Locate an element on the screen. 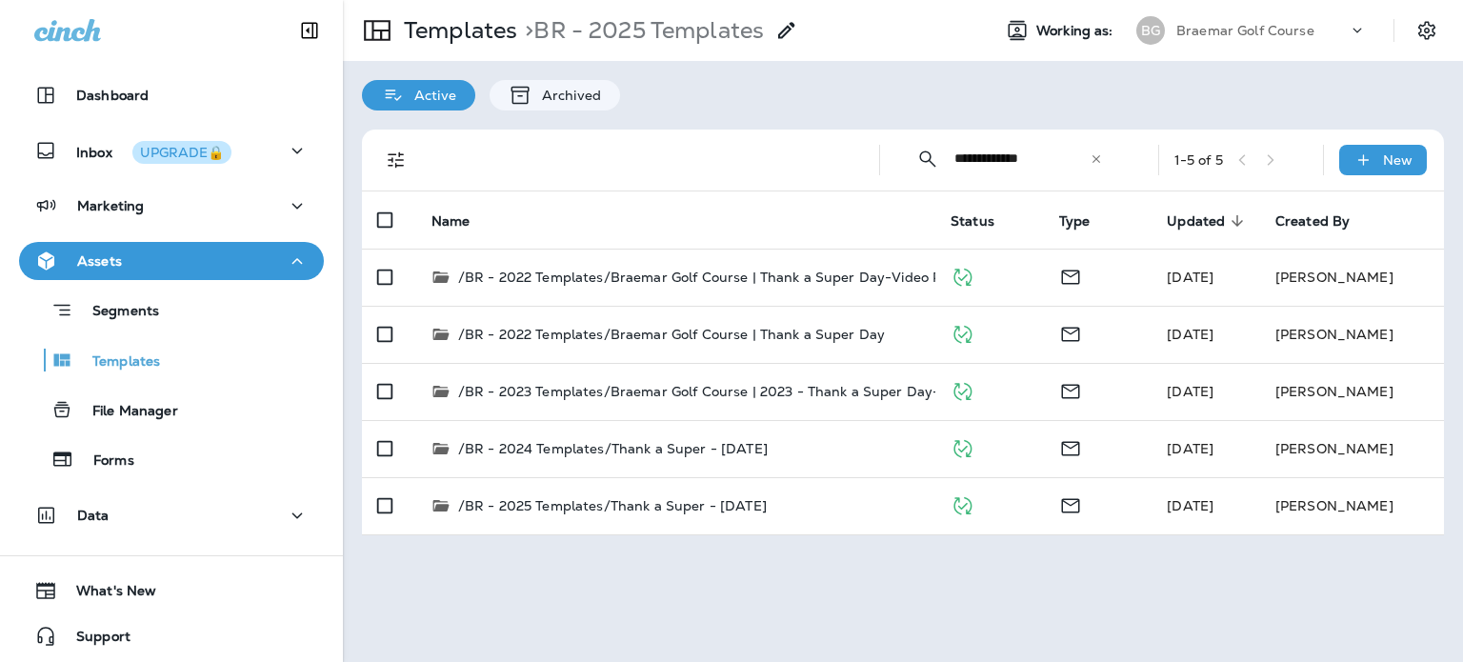 The width and height of the screenshot is (1463, 662). p: Archived is located at coordinates (567, 95).